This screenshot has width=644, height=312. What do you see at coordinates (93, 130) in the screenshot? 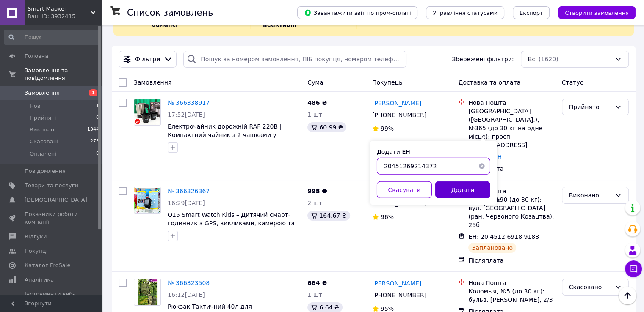
I see `span: 1344` at bounding box center [93, 130].